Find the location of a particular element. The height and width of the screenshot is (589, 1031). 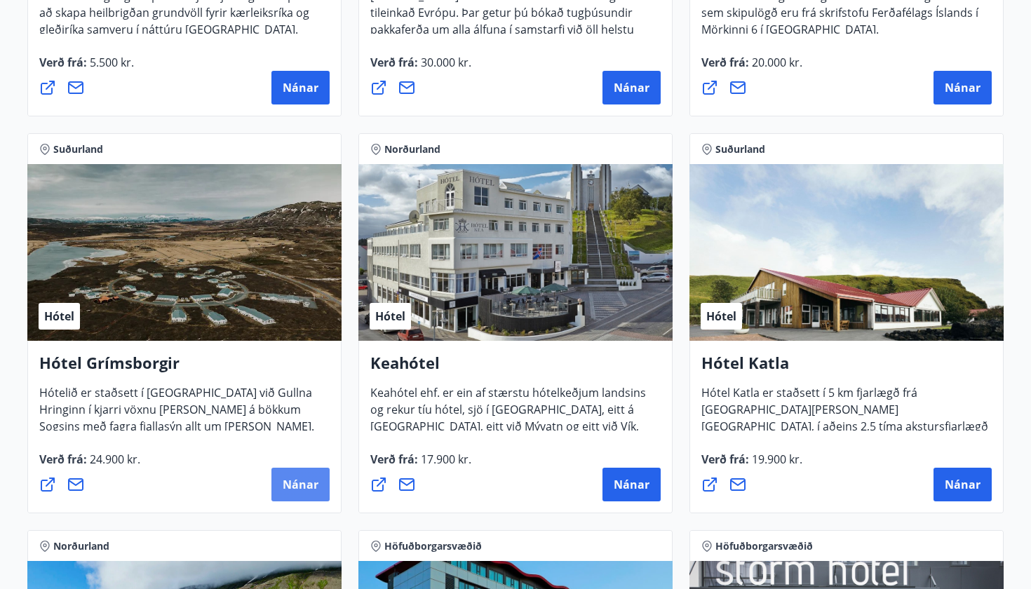

span: 20.000 kr. is located at coordinates (776, 62).